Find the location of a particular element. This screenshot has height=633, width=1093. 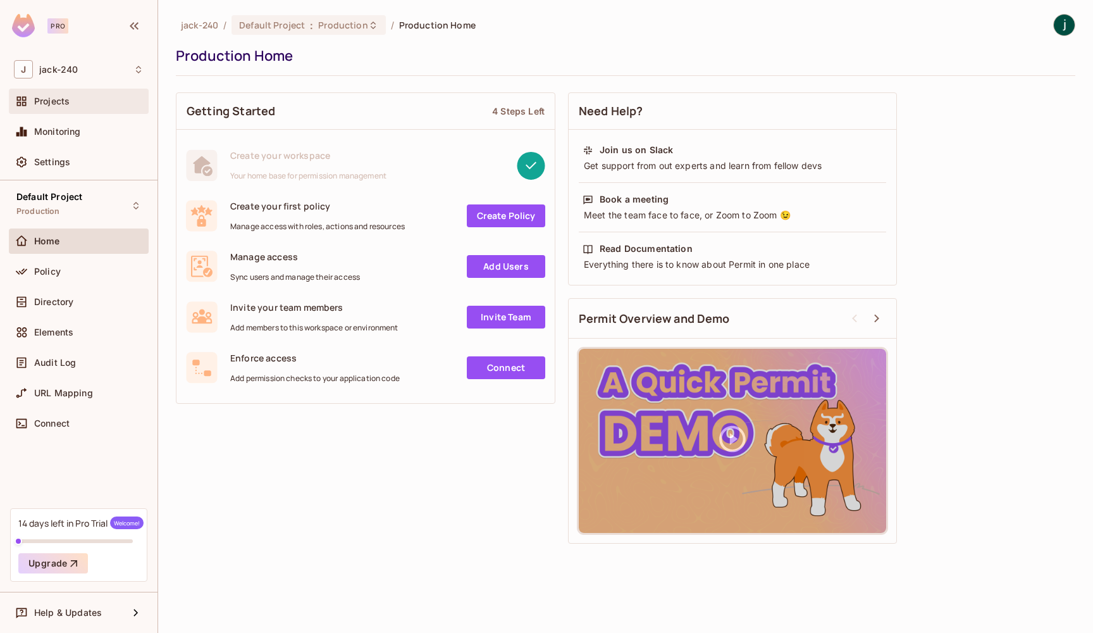

a: Add Users is located at coordinates (506, 266).